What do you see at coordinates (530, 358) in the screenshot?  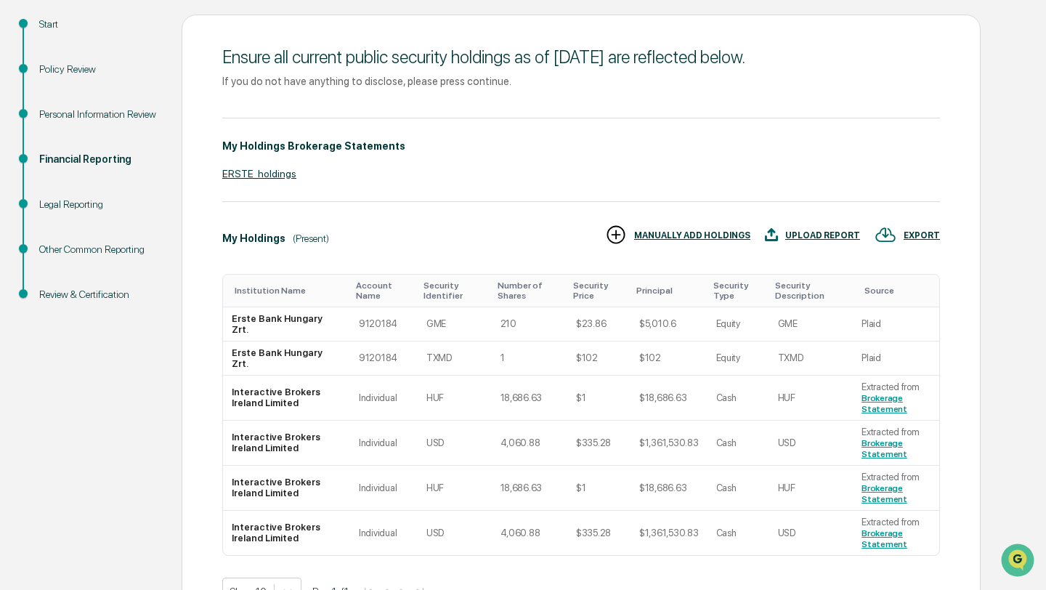 I see `td: 1` at bounding box center [530, 358].